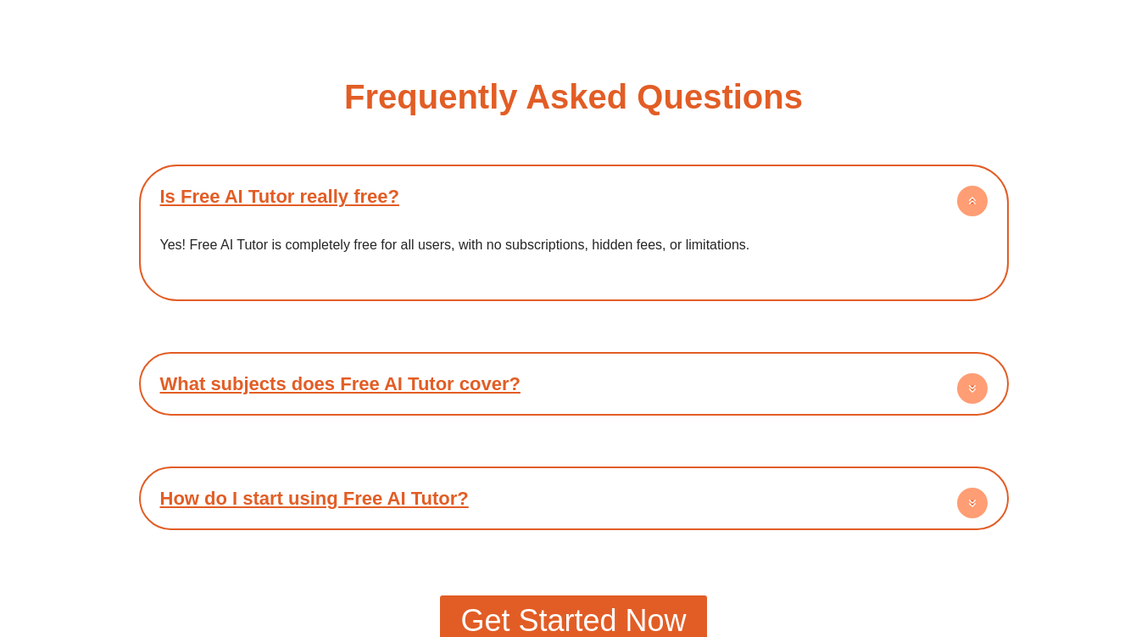 The image size is (1147, 637). What do you see at coordinates (574, 383) in the screenshot?
I see `div: What subjects does Free AI Tutor cover?` at bounding box center [574, 383].